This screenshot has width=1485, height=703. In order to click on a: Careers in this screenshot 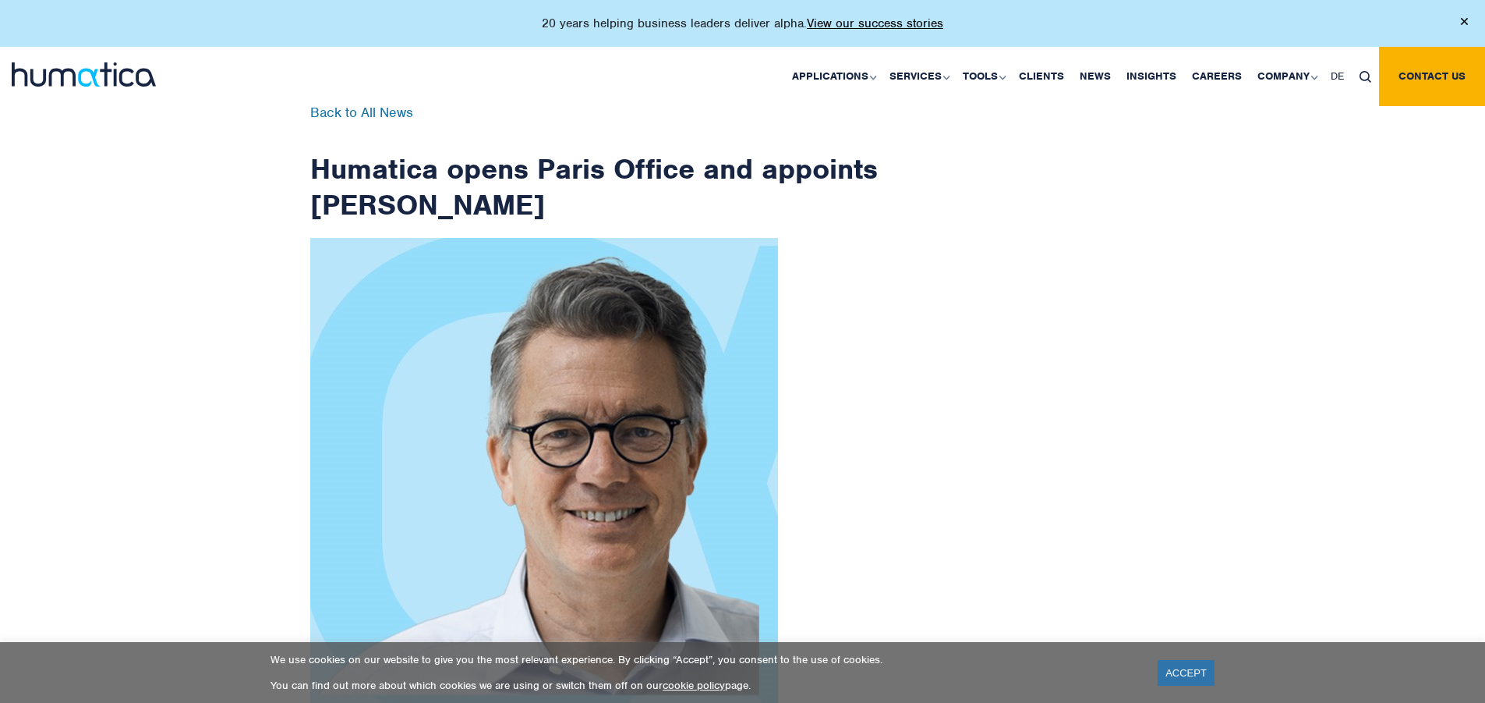, I will do `click(1217, 76)`.